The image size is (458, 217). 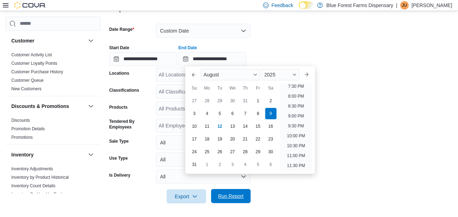 What do you see at coordinates (307, 75) in the screenshot?
I see `button: Next month` at bounding box center [307, 75].